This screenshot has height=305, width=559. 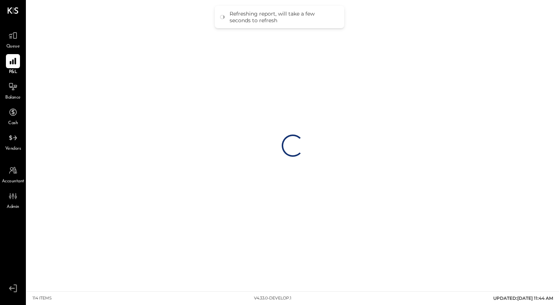 What do you see at coordinates (13, 123) in the screenshot?
I see `span: Cash` at bounding box center [13, 123].